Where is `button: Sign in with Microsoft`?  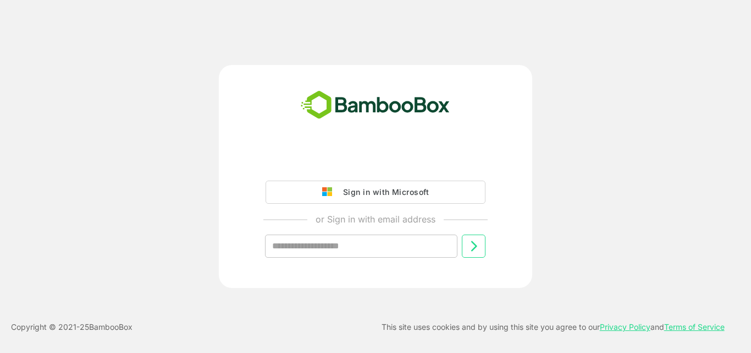 button: Sign in with Microsoft is located at coordinates (376, 192).